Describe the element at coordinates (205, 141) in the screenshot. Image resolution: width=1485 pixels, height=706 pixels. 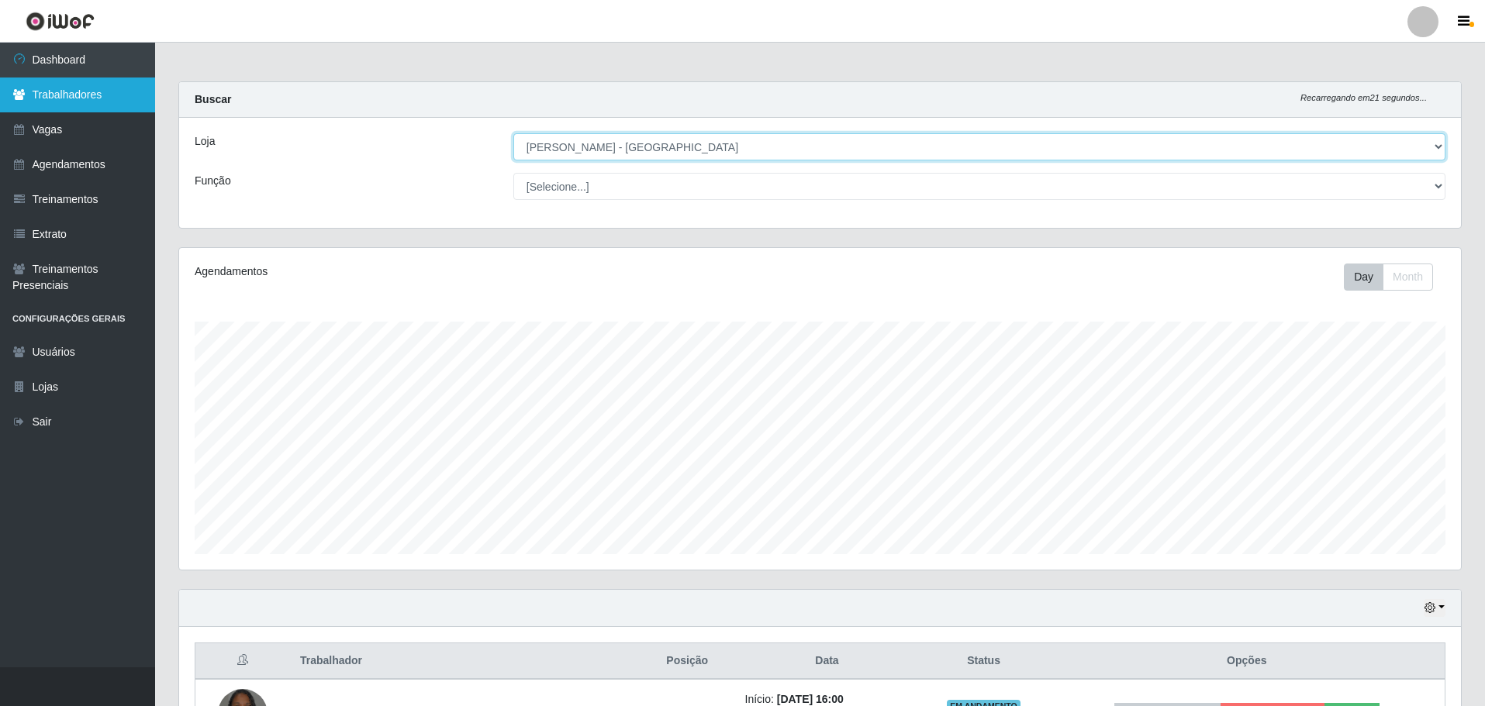
I see `label: Loja` at that location.